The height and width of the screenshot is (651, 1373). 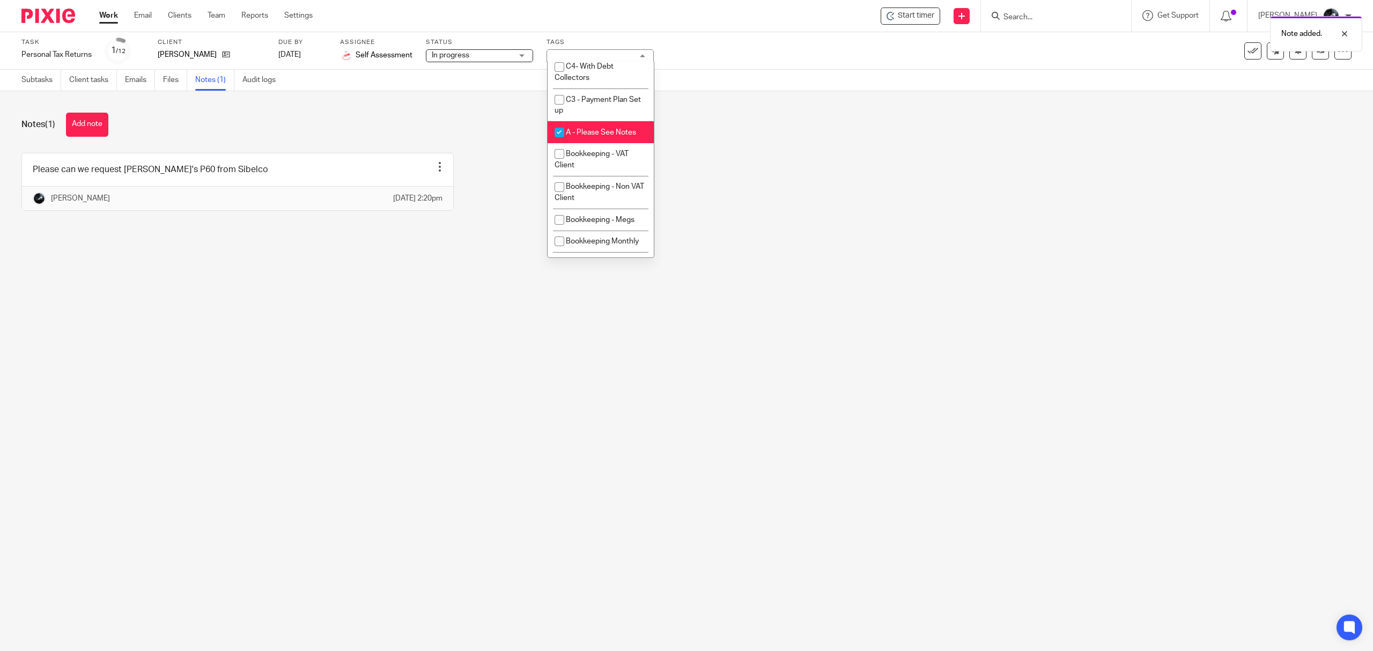 What do you see at coordinates (384, 55) in the screenshot?
I see `span: Self Assessment` at bounding box center [384, 55].